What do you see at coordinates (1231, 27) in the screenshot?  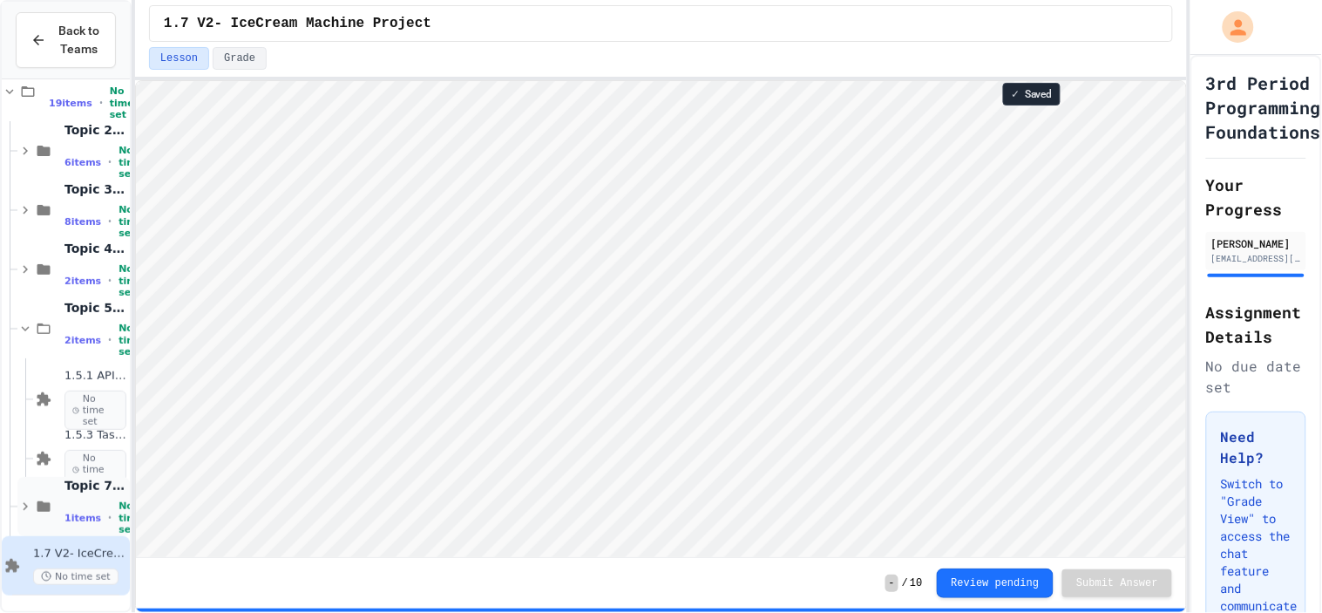 I see `div: My Account` at bounding box center [1231, 27].